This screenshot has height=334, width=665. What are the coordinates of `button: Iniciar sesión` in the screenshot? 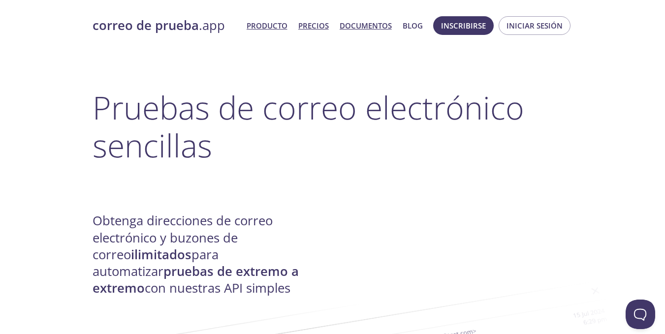 It's located at (535, 26).